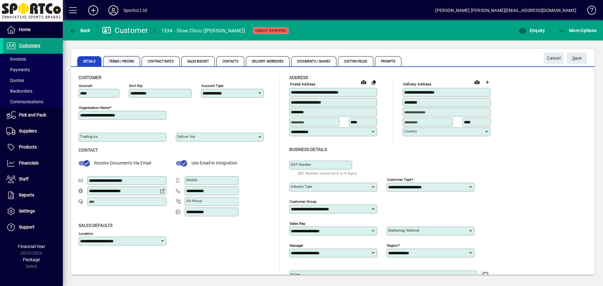 The height and width of the screenshot is (286, 603). I want to click on span: Cancel, so click(554, 58).